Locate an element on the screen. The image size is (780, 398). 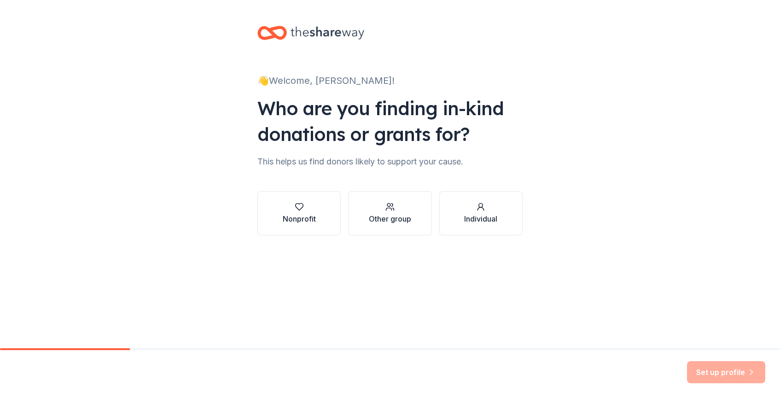
div: Nonprofit is located at coordinates (299, 219).